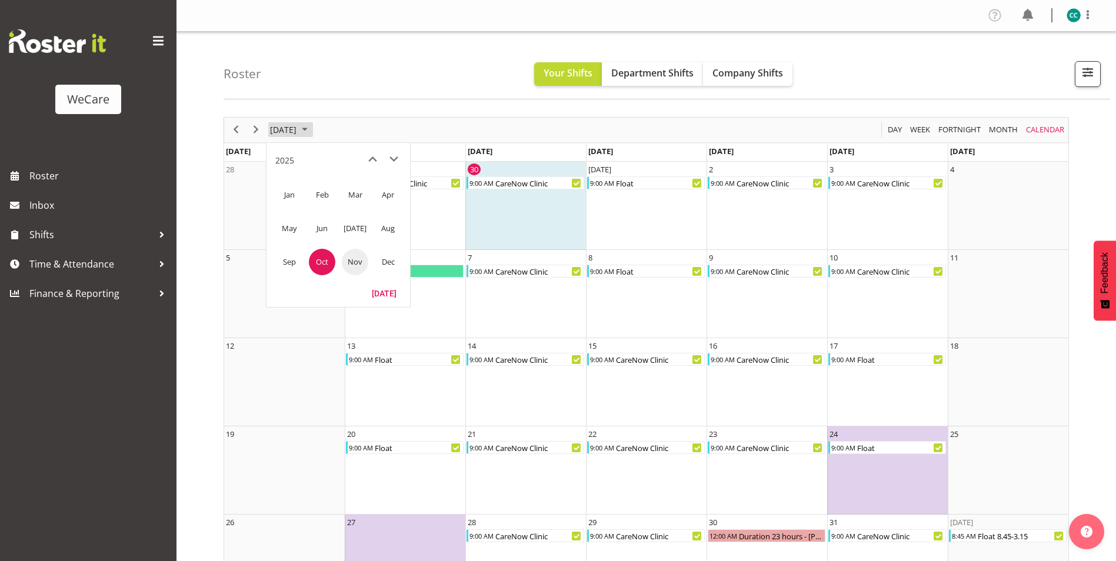  Describe the element at coordinates (322, 262) in the screenshot. I see `span: Oct` at that location.